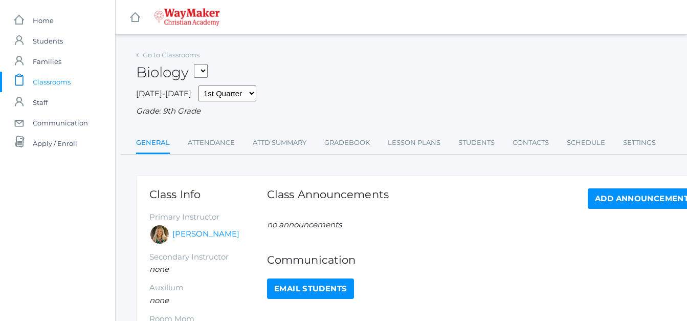 This screenshot has height=321, width=687. What do you see at coordinates (208, 194) in the screenshot?
I see `h1: Class Info` at bounding box center [208, 194].